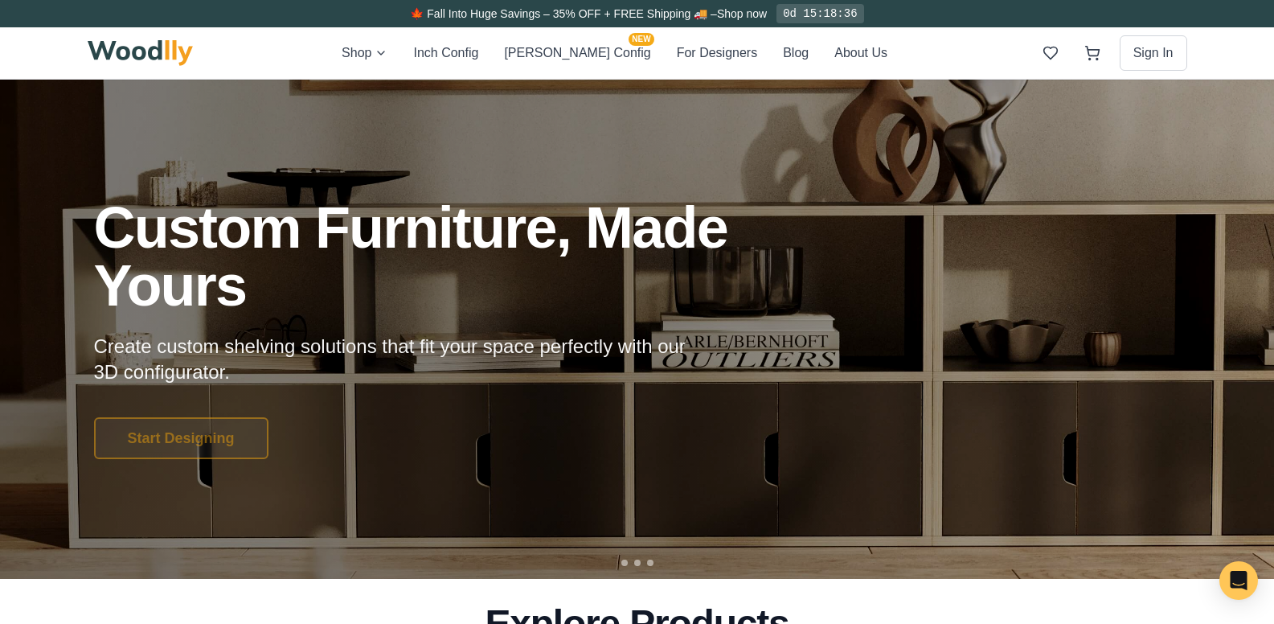 Image resolution: width=1274 pixels, height=624 pixels. What do you see at coordinates (1153, 53) in the screenshot?
I see `button: Sign In` at bounding box center [1153, 53].